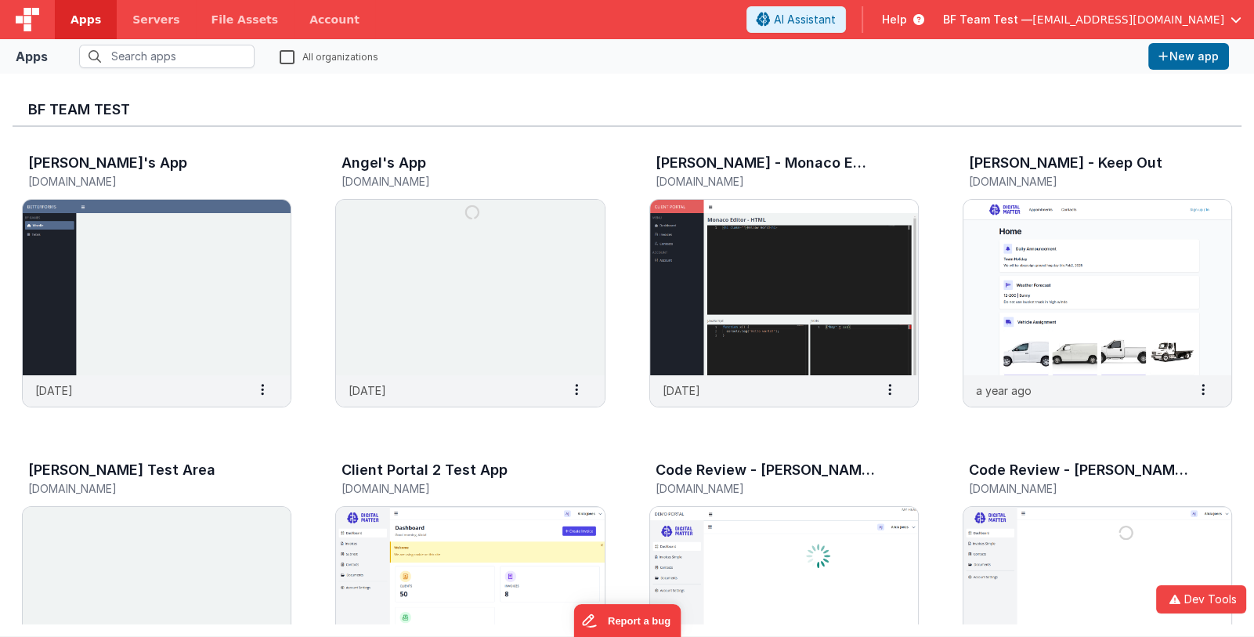 This screenshot has height=637, width=1254. Describe the element at coordinates (626, 110) in the screenshot. I see `h3: BF Team Test` at that location.